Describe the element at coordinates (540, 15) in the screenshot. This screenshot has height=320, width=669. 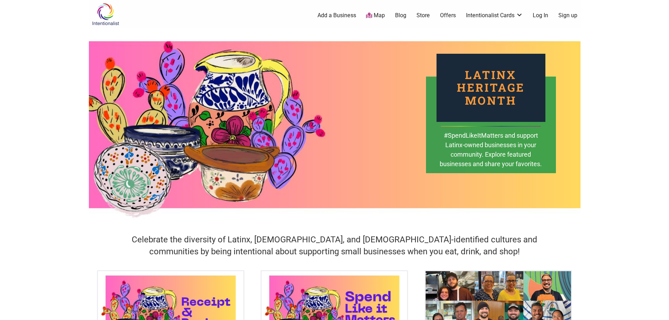
I see `a: Log In` at that location.